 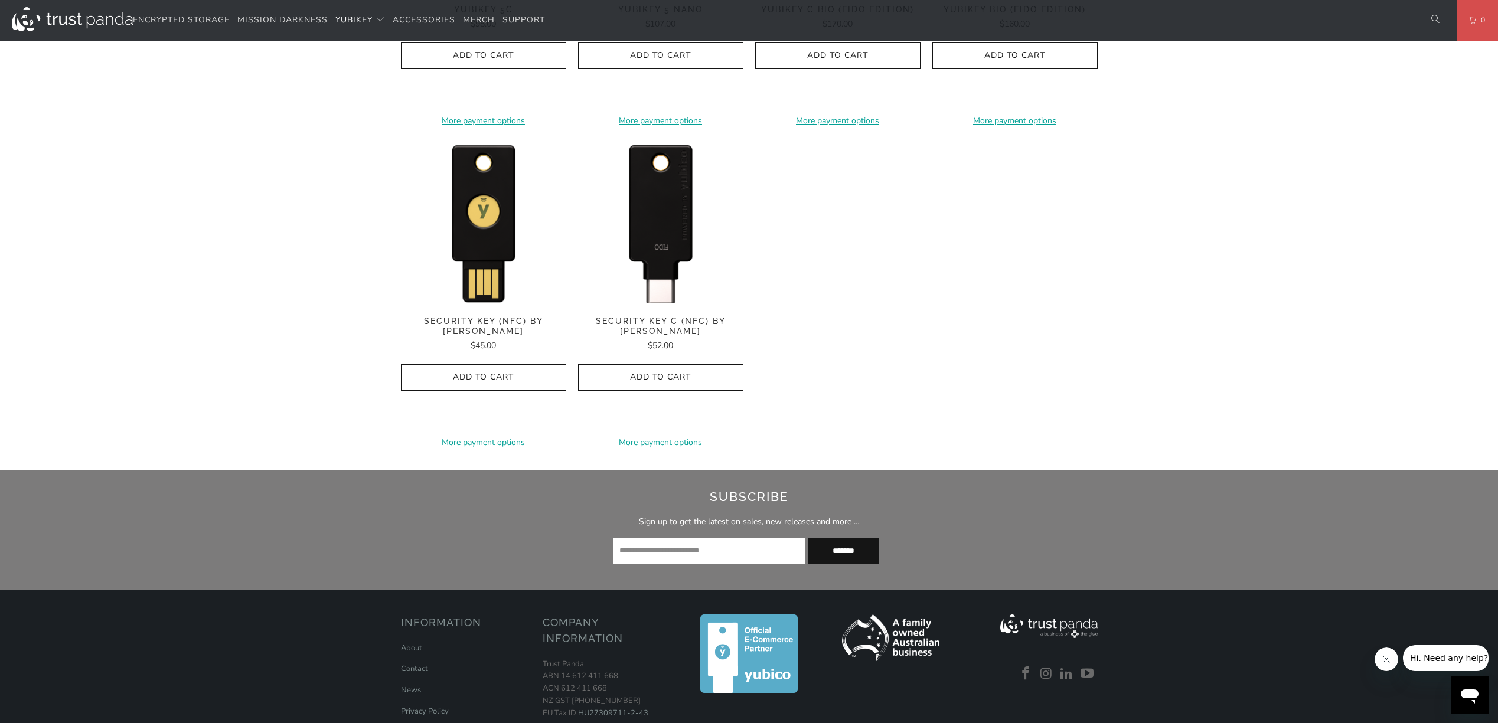 What do you see at coordinates (484, 222) in the screenshot?
I see `a: Security Key (NFC) by Yubico - Trust Panda Security Key (NFC) by Yubico - Trust Panda` at bounding box center [484, 222].